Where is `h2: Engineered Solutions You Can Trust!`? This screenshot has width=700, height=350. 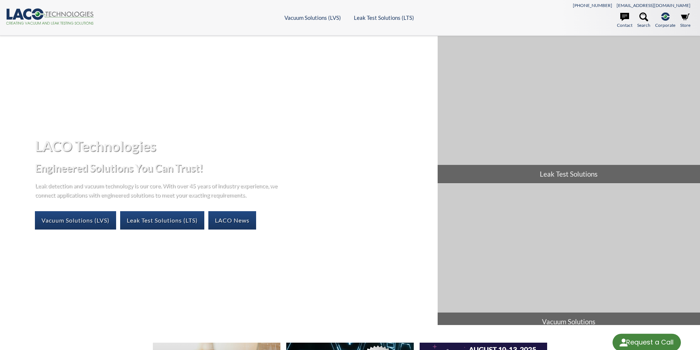 h2: Engineered Solutions You Can Trust! is located at coordinates (233, 168).